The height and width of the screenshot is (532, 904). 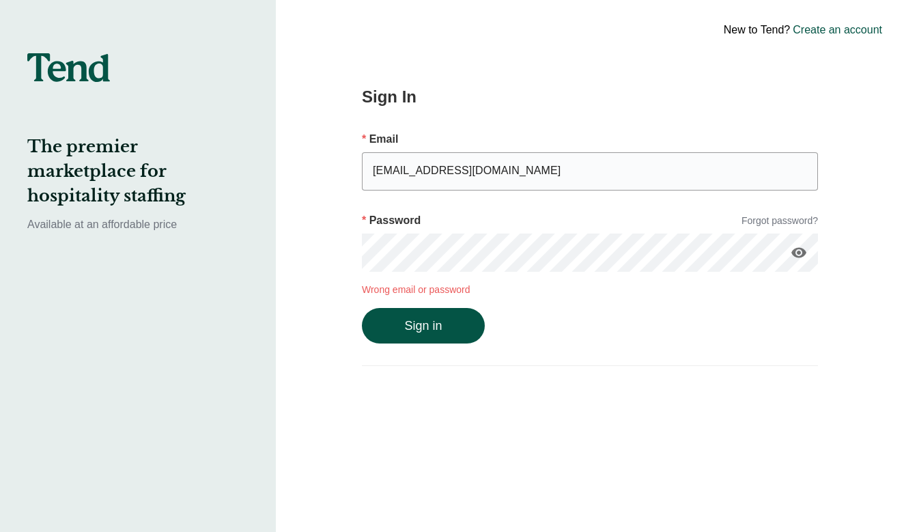 What do you see at coordinates (138, 225) in the screenshot?
I see `p: Available at an affordable price` at bounding box center [138, 225].